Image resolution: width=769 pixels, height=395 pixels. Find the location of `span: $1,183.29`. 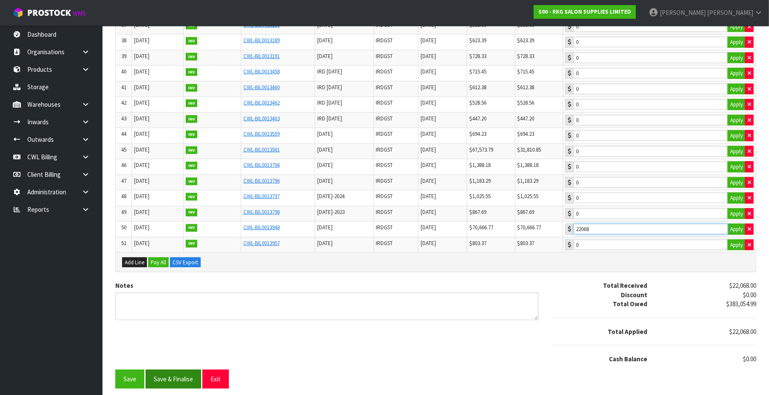

span: $1,183.29 is located at coordinates (480, 181).